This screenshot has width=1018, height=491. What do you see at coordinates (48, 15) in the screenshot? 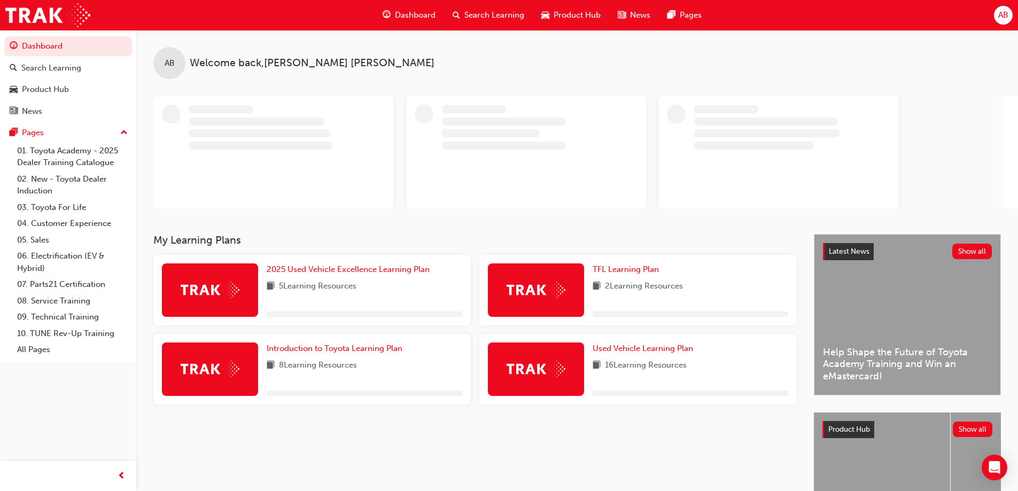
I see `a: Trak` at bounding box center [48, 15].